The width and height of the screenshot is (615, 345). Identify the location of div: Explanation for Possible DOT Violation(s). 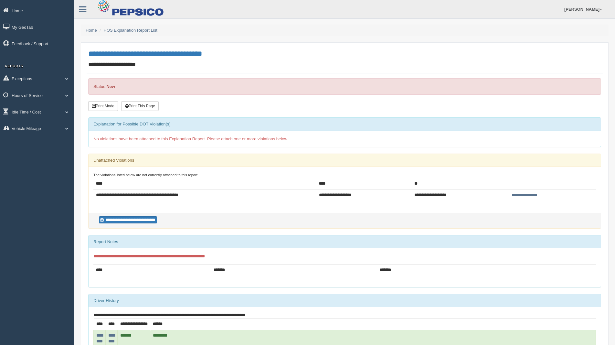
(344, 124).